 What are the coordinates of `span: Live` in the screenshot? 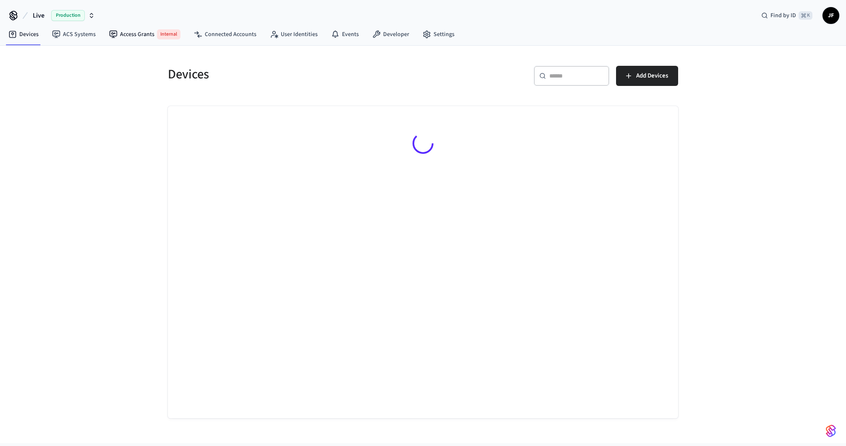 It's located at (39, 16).